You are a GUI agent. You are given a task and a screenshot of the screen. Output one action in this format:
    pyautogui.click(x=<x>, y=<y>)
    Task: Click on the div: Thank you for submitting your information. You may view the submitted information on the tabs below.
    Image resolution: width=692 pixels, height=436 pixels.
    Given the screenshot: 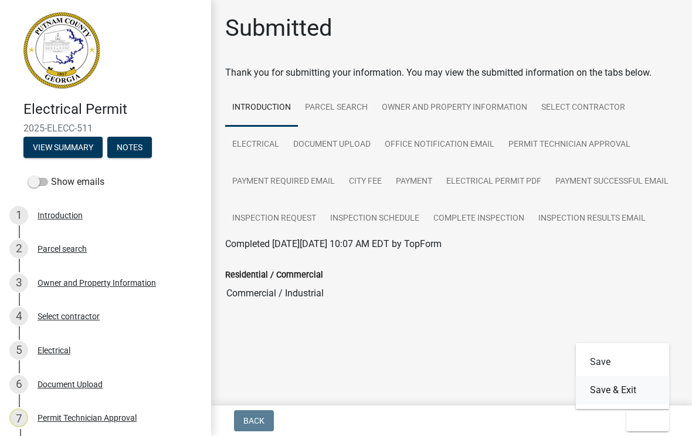 What is the action you would take?
    pyautogui.click(x=452, y=73)
    